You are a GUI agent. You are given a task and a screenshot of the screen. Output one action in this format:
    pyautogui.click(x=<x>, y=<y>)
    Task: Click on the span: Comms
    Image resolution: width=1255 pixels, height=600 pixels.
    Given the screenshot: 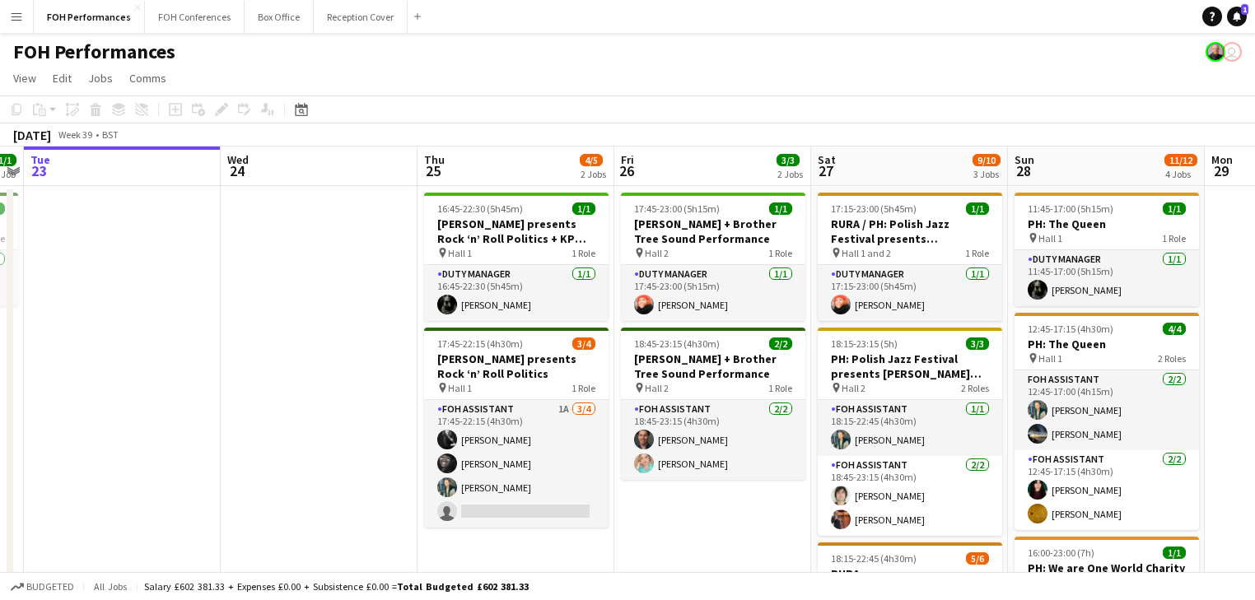 What is the action you would take?
    pyautogui.click(x=147, y=78)
    